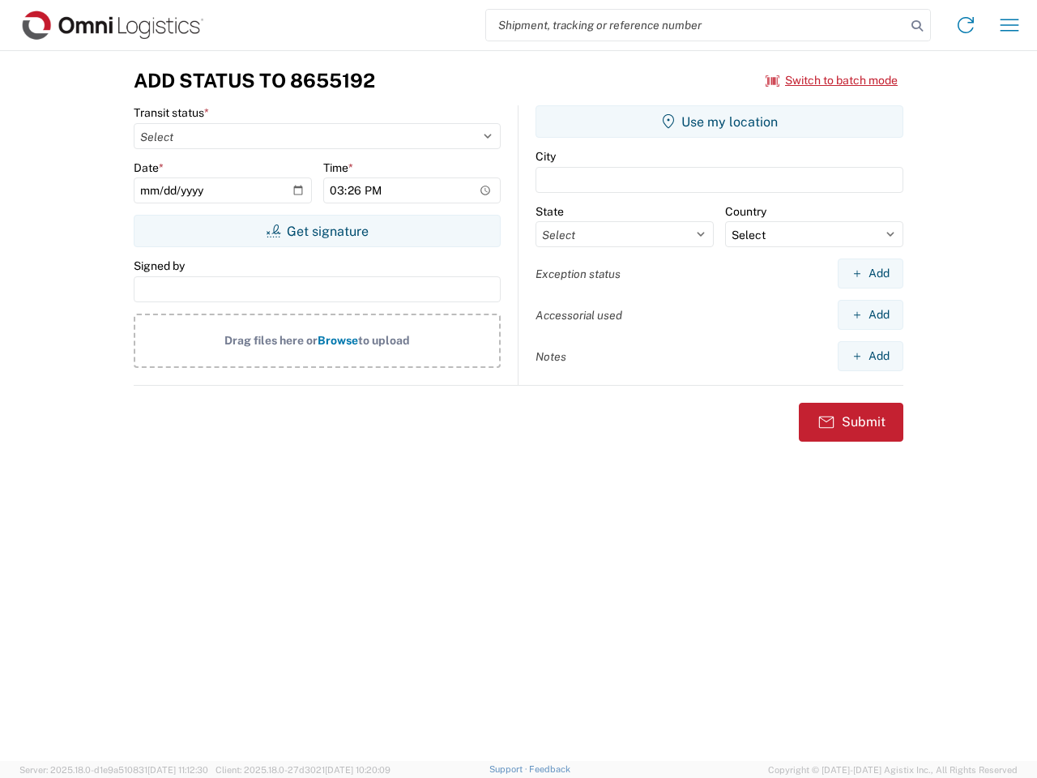 The height and width of the screenshot is (778, 1037). I want to click on label: Country, so click(745, 211).